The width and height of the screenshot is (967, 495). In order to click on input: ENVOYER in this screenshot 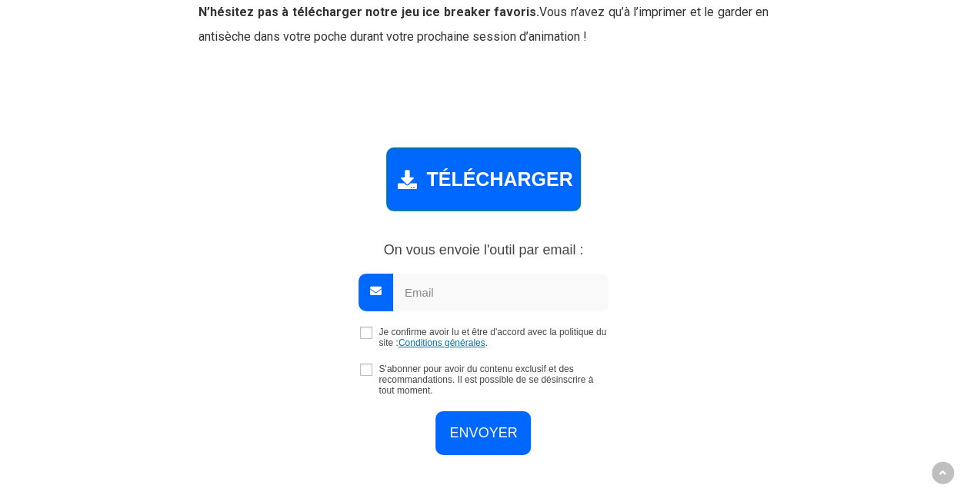, I will do `click(483, 433)`.